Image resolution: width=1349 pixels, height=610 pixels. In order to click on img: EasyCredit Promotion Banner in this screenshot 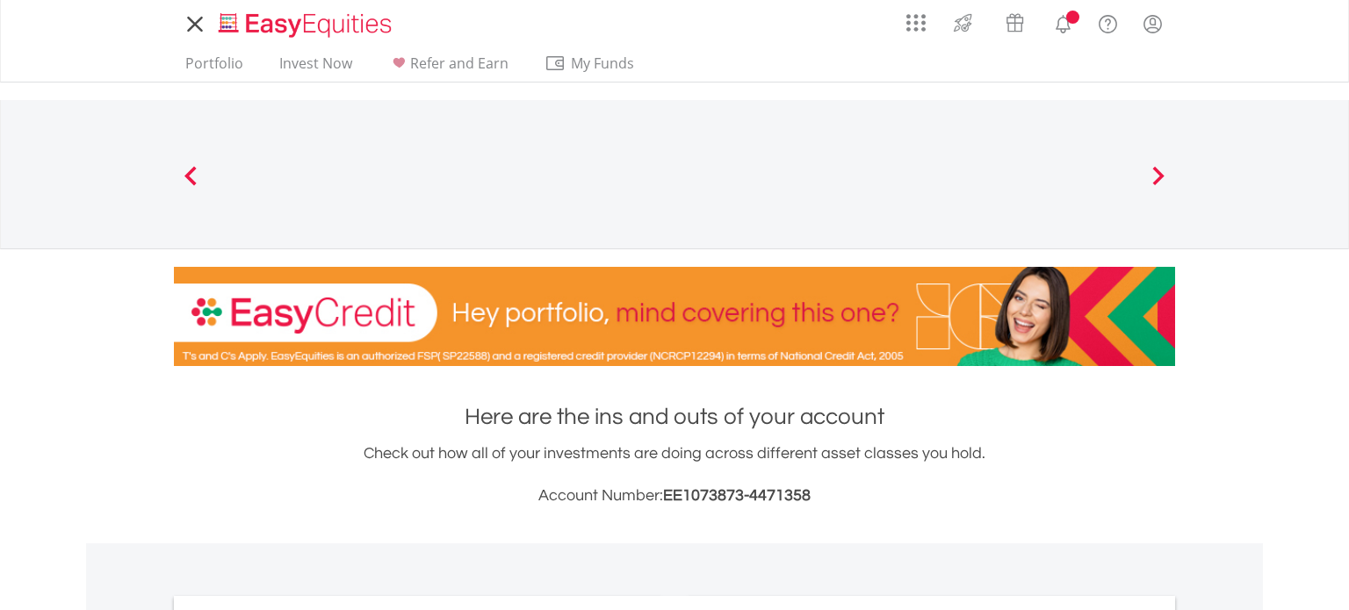, I will do `click(675, 316)`.